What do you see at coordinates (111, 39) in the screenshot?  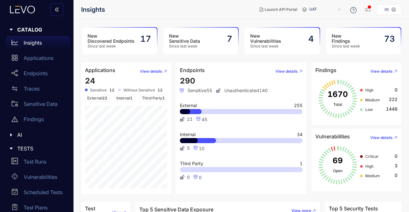 I see `h3: New Discovered Endpoints` at bounding box center [111, 39].